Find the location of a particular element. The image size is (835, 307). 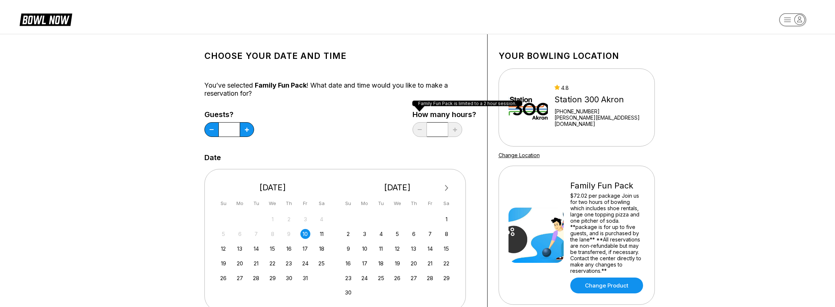

div: Choose Tuesday, November 4th, 2025 is located at coordinates (381, 233).